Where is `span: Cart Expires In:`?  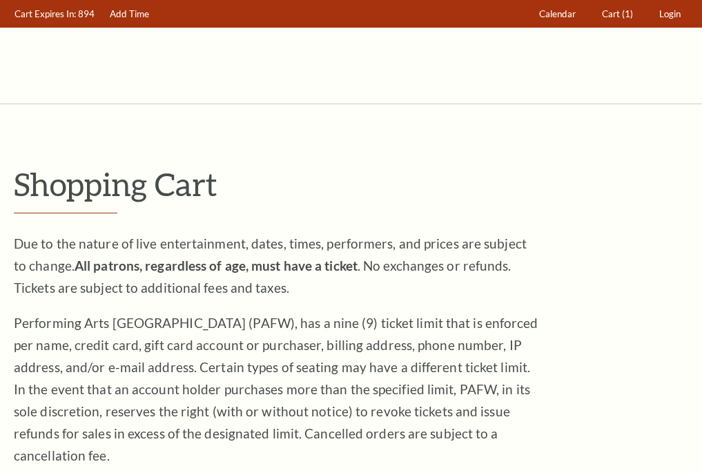
span: Cart Expires In: is located at coordinates (45, 14).